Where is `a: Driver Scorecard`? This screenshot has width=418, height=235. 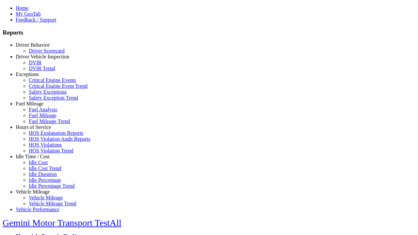
a: Driver Scorecard is located at coordinates (47, 51).